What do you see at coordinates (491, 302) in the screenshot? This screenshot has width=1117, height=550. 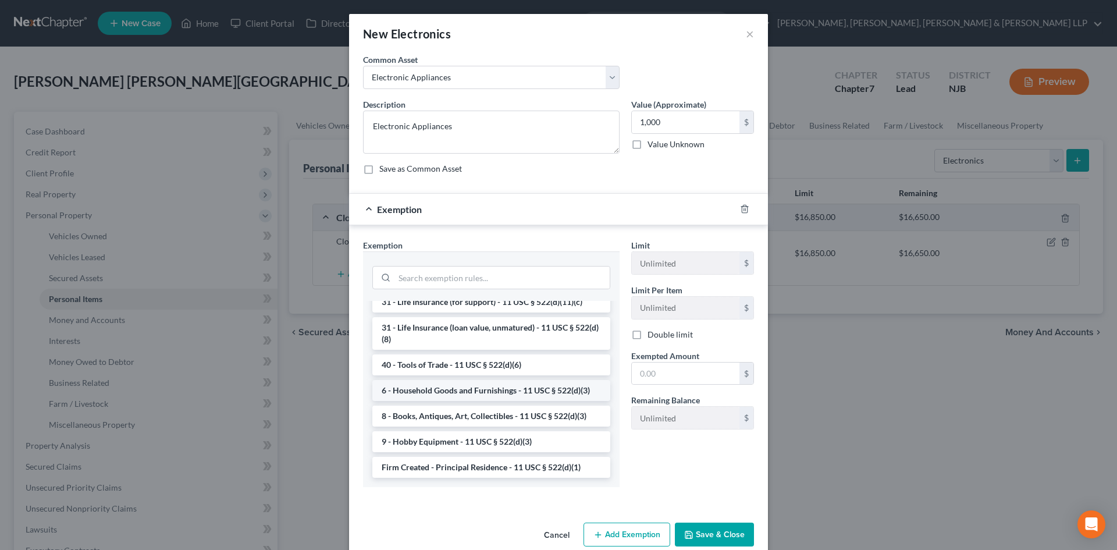 I see `li: 31 - Life Insurance (for support) - 11 USC § 522(d)(11)(c)` at bounding box center [491, 302].